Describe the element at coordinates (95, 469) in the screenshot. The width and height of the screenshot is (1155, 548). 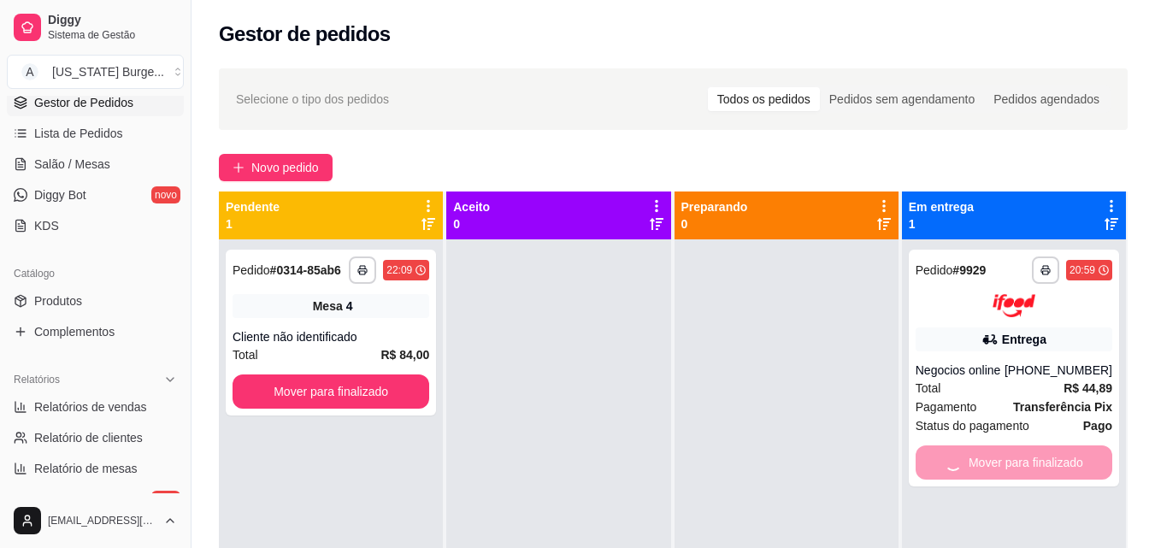
I see `a: Relatório de mesas` at that location.